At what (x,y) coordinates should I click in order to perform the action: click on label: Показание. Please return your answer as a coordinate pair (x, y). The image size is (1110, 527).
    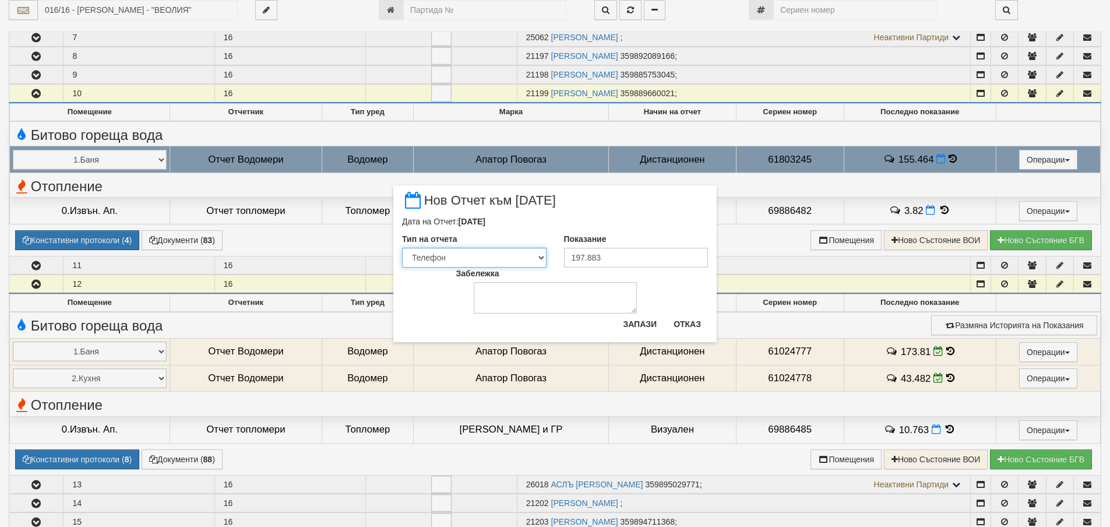
    Looking at the image, I should click on (585, 239).